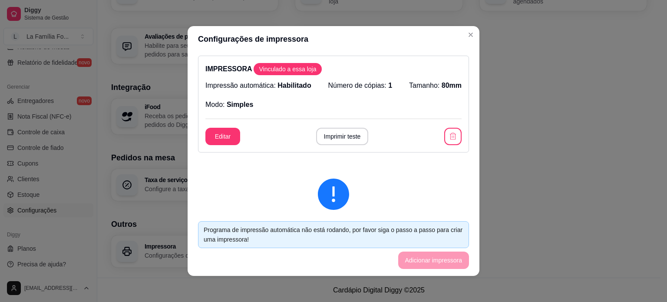  Describe the element at coordinates (223, 136) in the screenshot. I see `button: Editar` at that location.